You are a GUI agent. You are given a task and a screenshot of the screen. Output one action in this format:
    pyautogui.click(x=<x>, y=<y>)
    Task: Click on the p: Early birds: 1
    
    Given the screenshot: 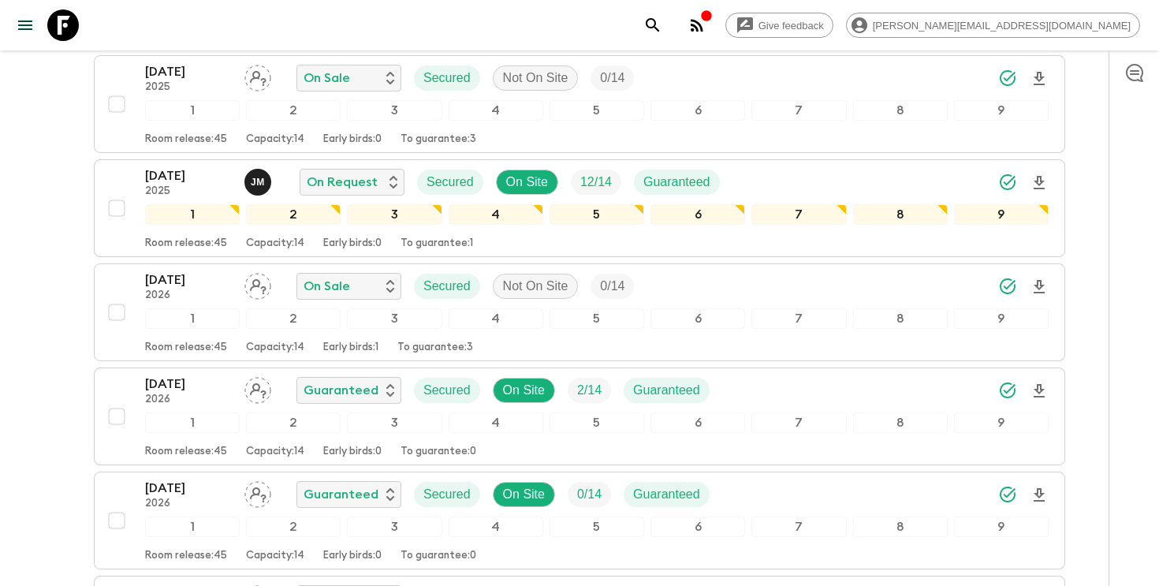 What is the action you would take?
    pyautogui.click(x=351, y=348)
    